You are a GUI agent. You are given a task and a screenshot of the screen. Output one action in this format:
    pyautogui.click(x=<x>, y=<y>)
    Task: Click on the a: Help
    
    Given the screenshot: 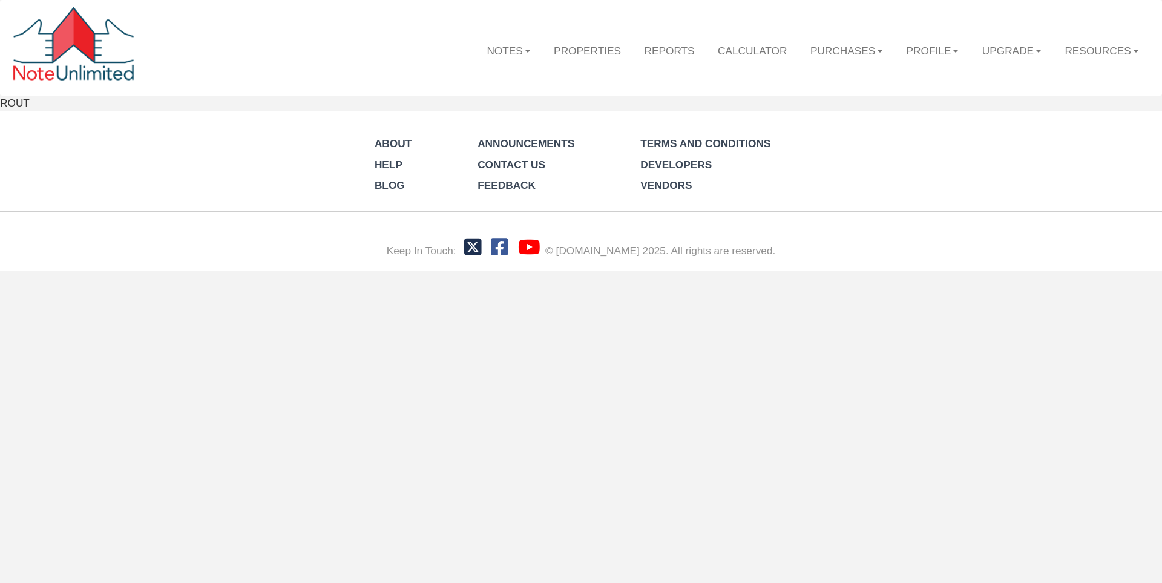 What is the action you would take?
    pyautogui.click(x=388, y=165)
    